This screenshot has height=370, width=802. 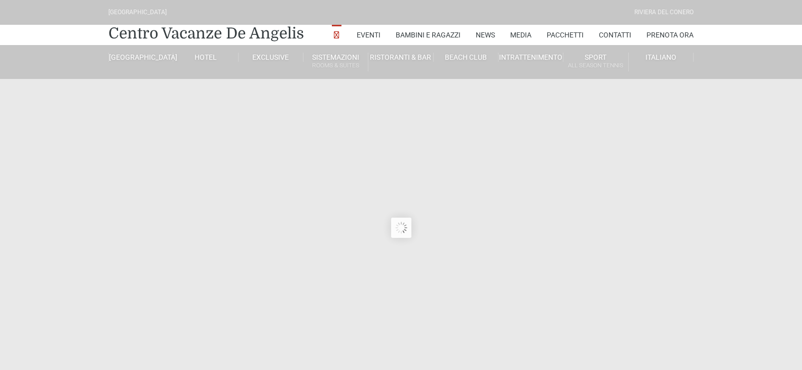 What do you see at coordinates (595, 65) in the screenshot?
I see `small: All Season Tennis` at bounding box center [595, 65].